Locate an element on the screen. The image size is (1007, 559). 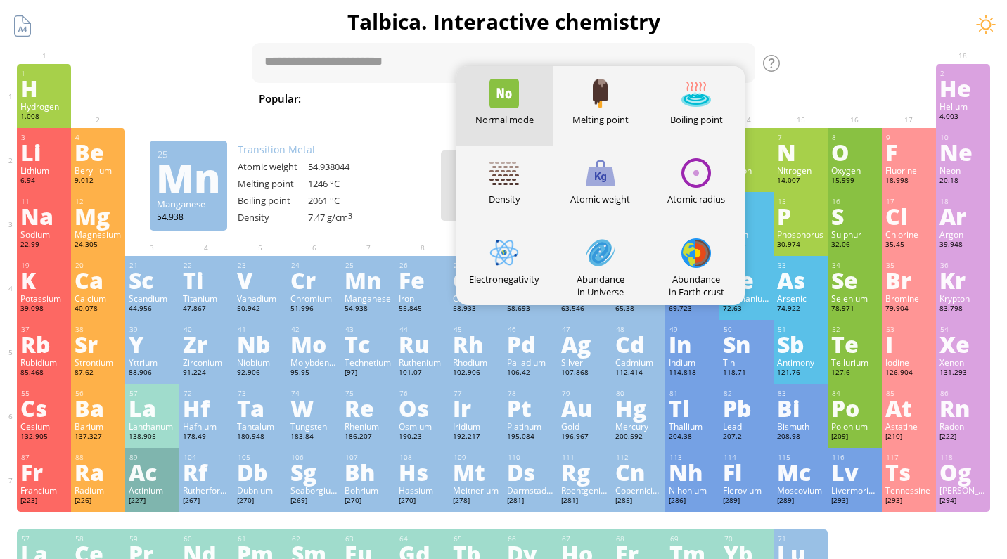
div: Mn is located at coordinates (368, 280).